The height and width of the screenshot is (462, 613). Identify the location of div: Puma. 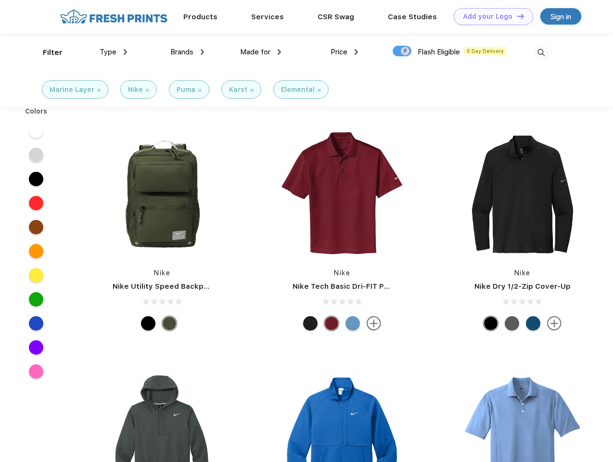
(186, 89).